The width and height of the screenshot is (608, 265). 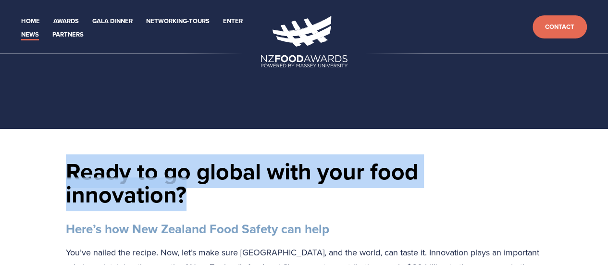 What do you see at coordinates (66, 21) in the screenshot?
I see `a: Awards` at bounding box center [66, 21].